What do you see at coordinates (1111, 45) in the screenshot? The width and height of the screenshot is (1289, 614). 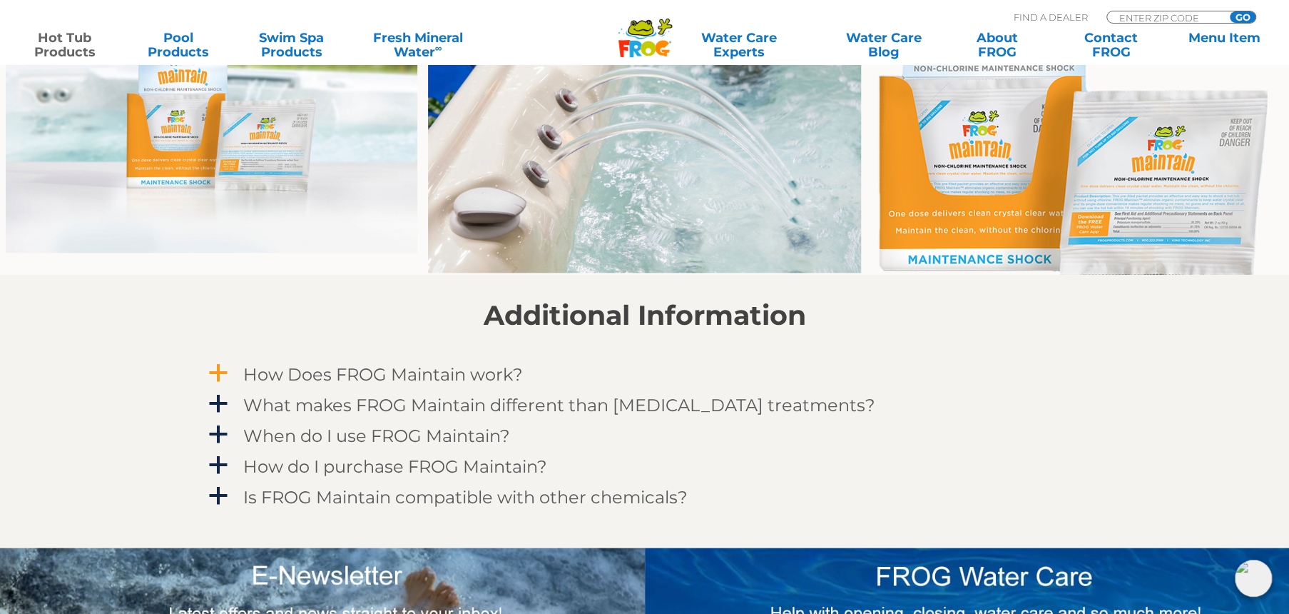 I see `a: ContactFROG` at bounding box center [1111, 45].